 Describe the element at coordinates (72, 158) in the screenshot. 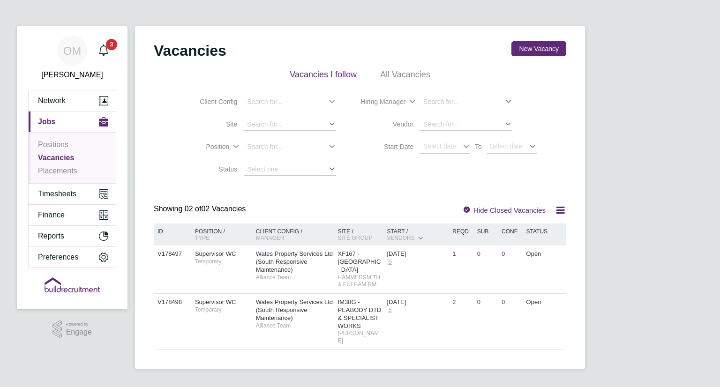

I see `div: Jobs` at that location.